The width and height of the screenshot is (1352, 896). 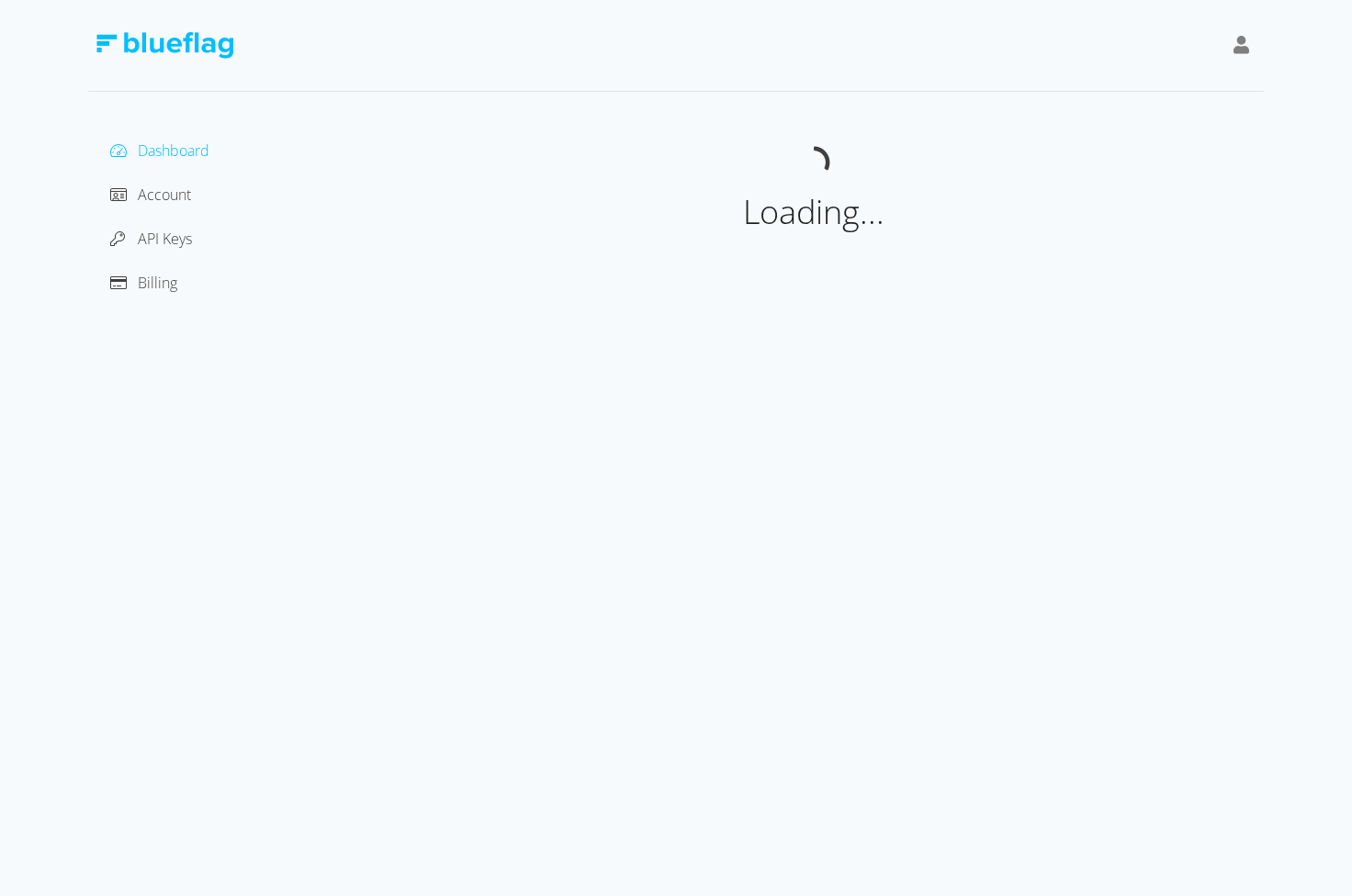 What do you see at coordinates (143, 283) in the screenshot?
I see `a: Billing` at bounding box center [143, 283].